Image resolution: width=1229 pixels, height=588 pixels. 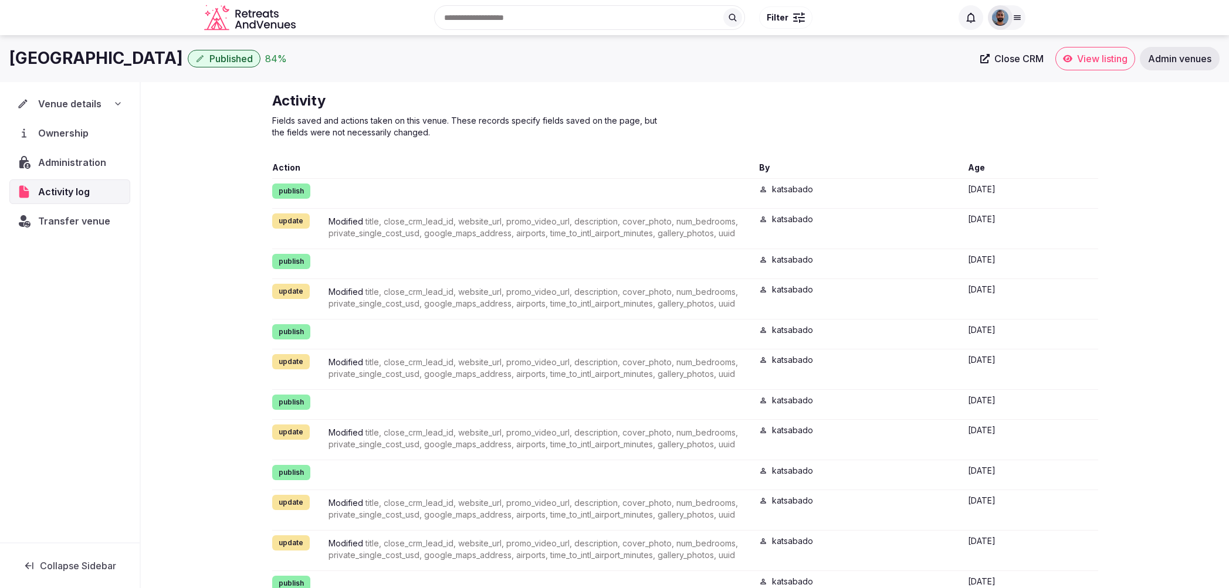 What do you see at coordinates (777, 18) in the screenshot?
I see `span: Filter` at bounding box center [777, 18].